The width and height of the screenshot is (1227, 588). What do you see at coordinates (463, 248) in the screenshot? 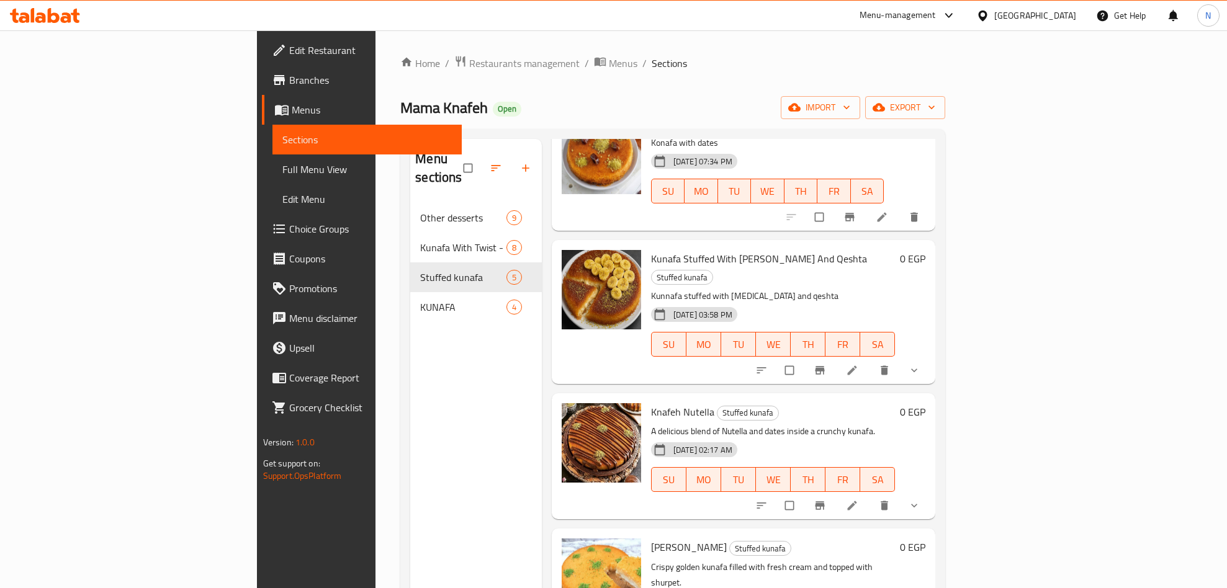
I see `div: Kunafa With Twist - Cups` at bounding box center [463, 248].